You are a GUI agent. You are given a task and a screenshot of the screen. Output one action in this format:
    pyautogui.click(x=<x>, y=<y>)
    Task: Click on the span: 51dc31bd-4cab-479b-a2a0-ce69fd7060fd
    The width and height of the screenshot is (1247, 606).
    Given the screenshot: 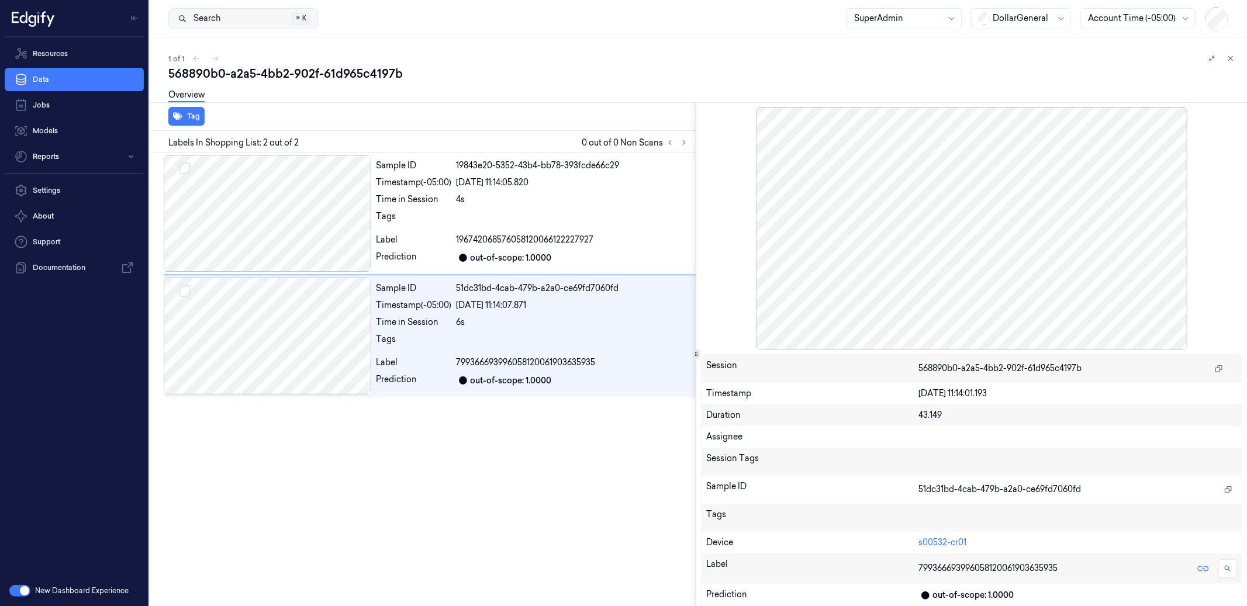 What is the action you would take?
    pyautogui.click(x=1000, y=489)
    